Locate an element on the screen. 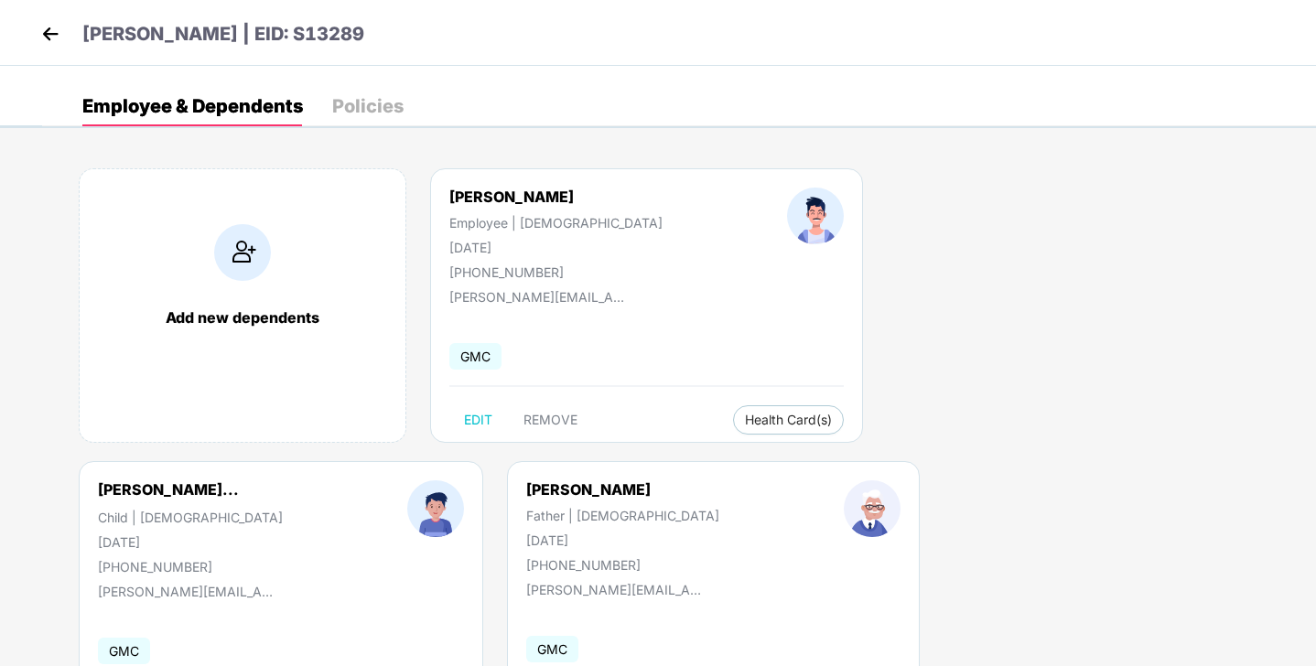 The image size is (1316, 666). div: Add new dependents is located at coordinates (242, 318).